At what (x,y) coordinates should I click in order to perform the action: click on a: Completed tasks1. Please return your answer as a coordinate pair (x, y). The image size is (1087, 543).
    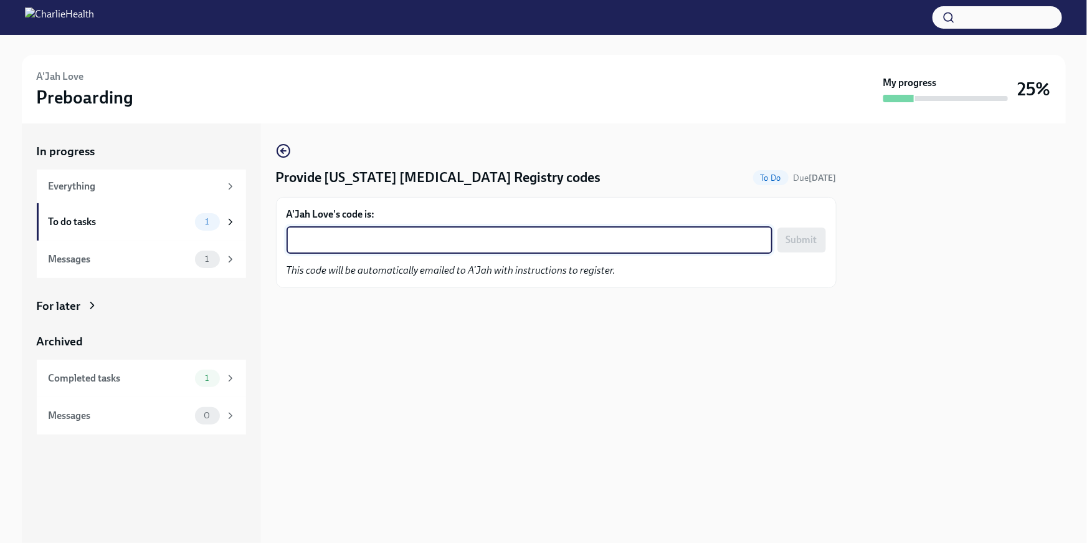
    Looking at the image, I should click on (141, 378).